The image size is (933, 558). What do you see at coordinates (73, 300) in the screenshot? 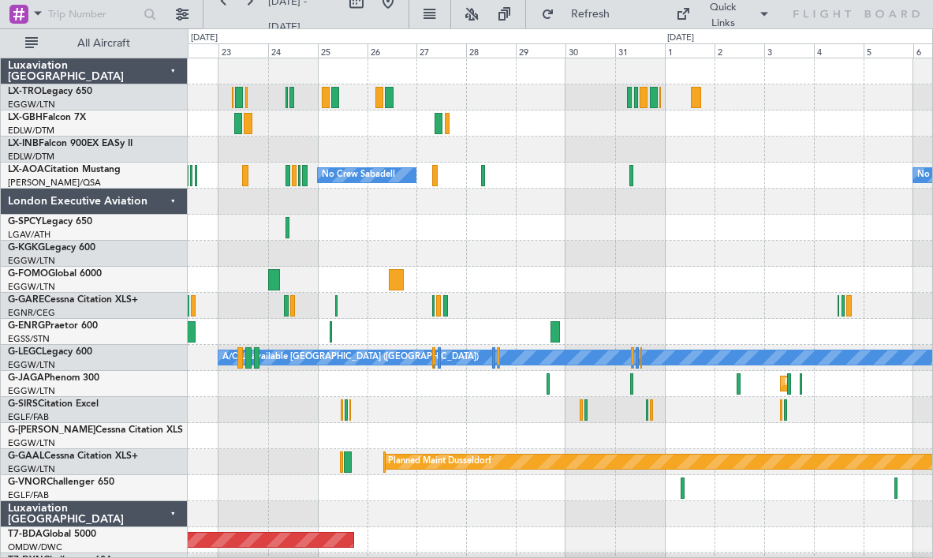
I see `a: G-GARECessna Citation XLS+` at bounding box center [73, 300].